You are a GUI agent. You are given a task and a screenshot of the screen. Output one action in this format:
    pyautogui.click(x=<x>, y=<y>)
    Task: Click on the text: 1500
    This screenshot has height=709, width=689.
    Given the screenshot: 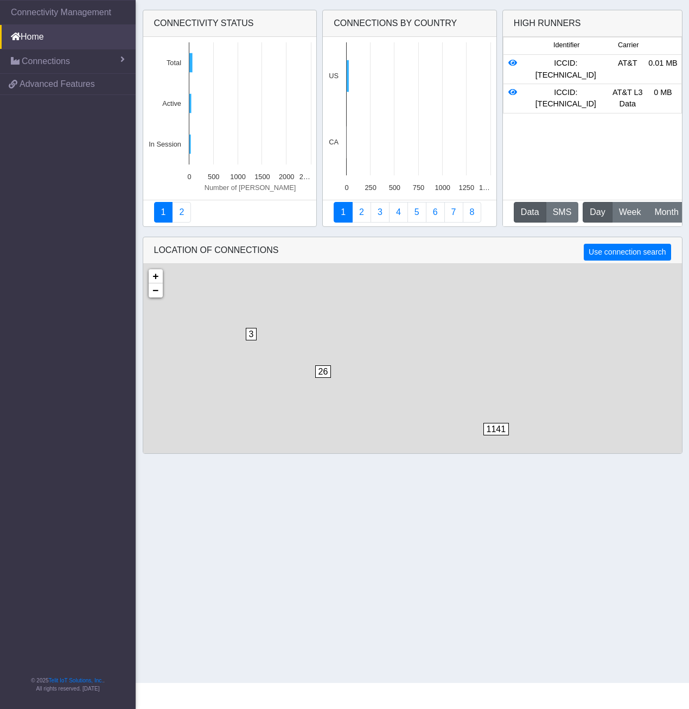 What is the action you would take?
    pyautogui.click(x=262, y=176)
    